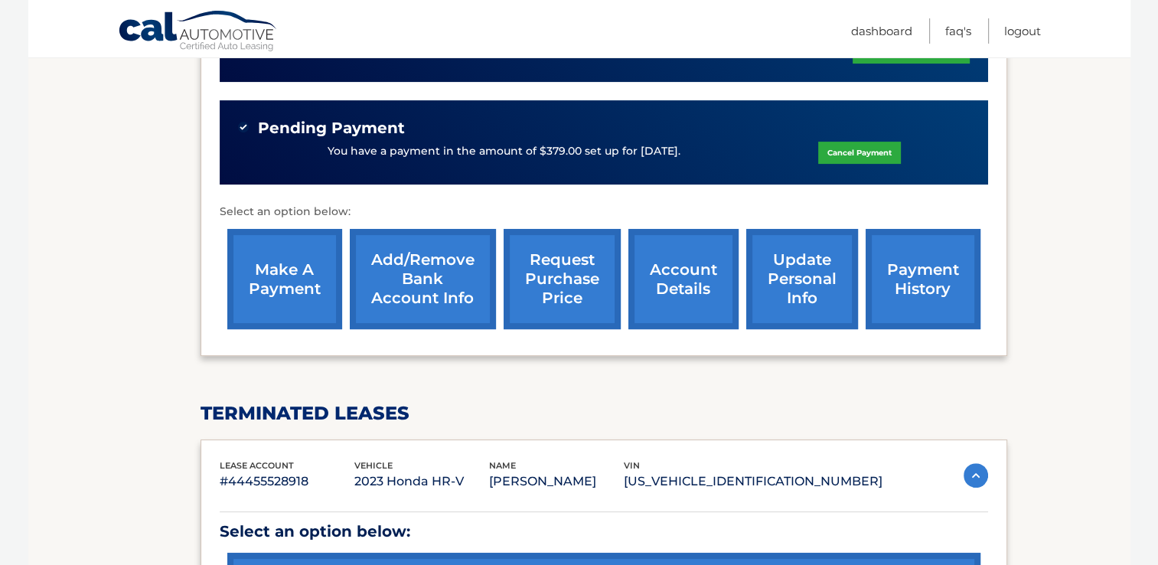 The image size is (1158, 565). Describe the element at coordinates (285, 279) in the screenshot. I see `a: make a payment` at that location.